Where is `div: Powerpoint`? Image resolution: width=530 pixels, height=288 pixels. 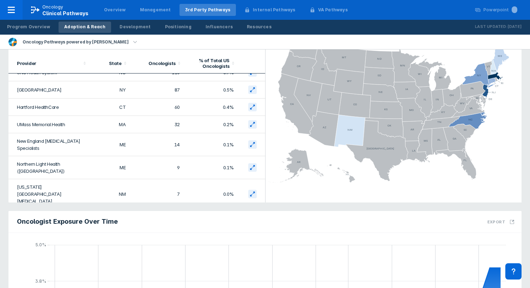 div: Powerpoint is located at coordinates (501, 10).